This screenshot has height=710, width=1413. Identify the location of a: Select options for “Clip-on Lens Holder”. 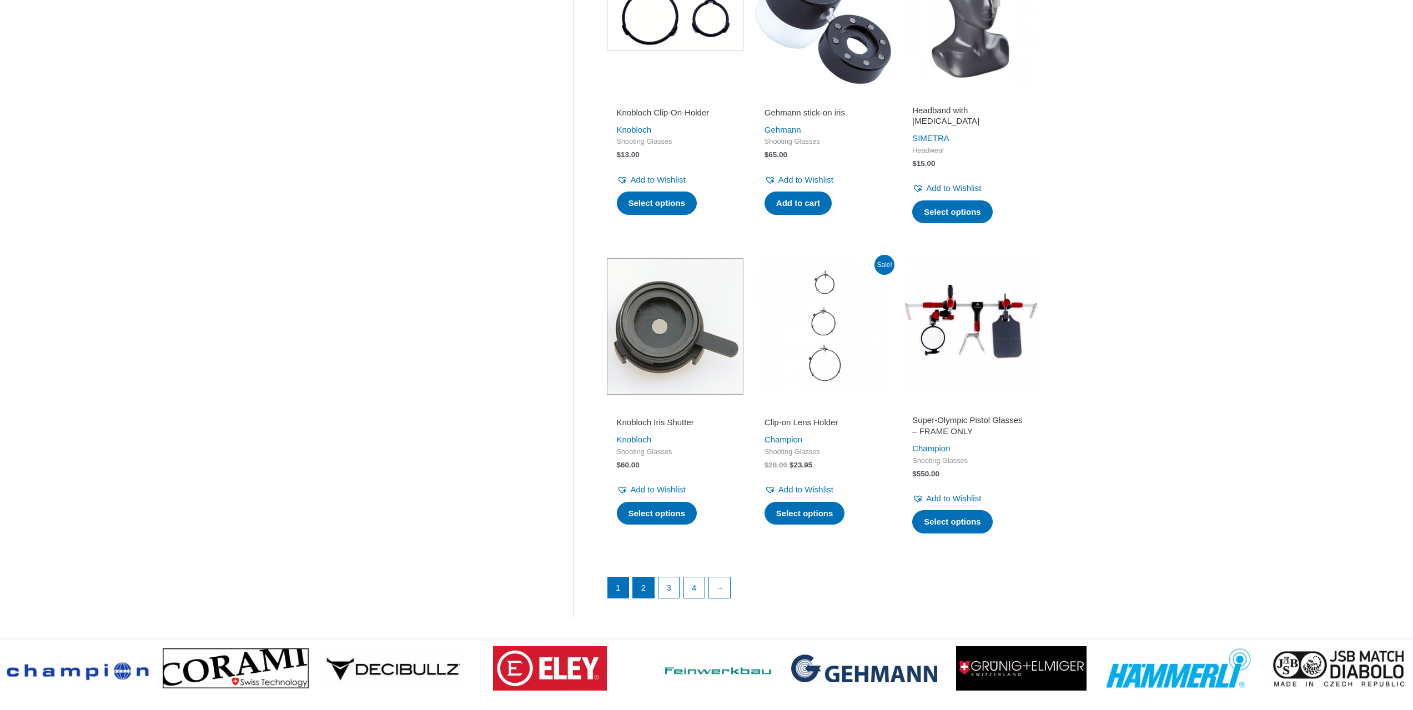
(804, 513).